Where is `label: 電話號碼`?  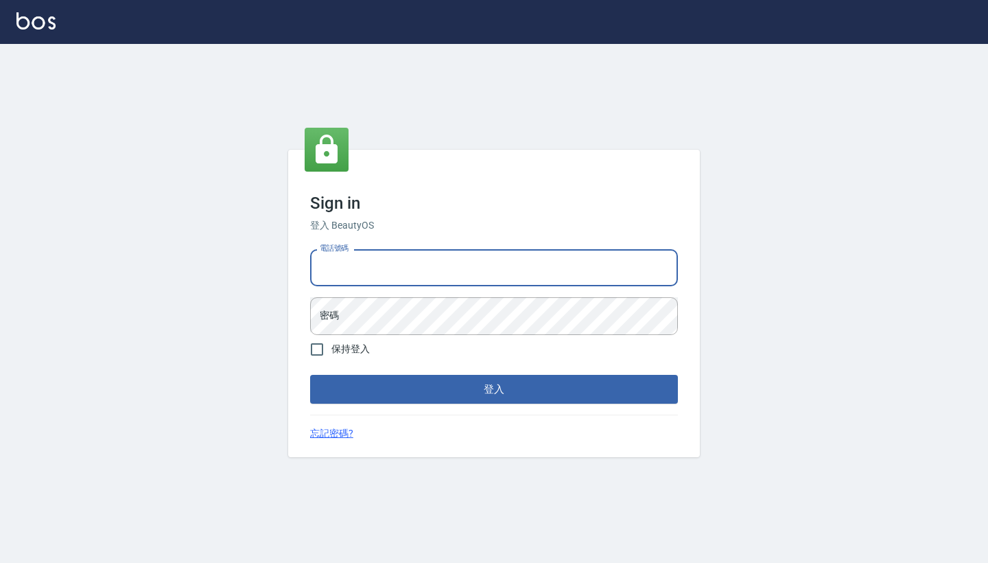 label: 電話號碼 is located at coordinates (334, 248).